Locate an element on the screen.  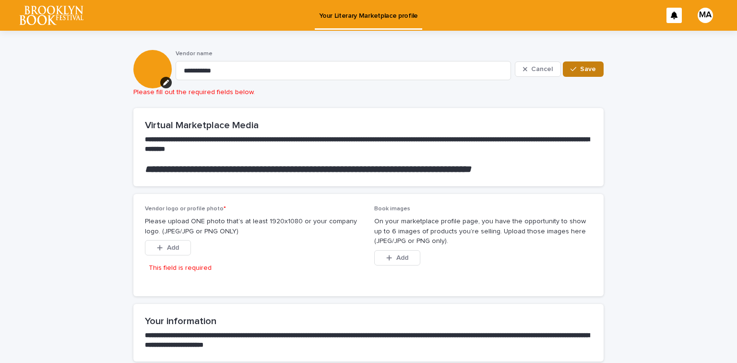
span: Cancel is located at coordinates (542, 69).